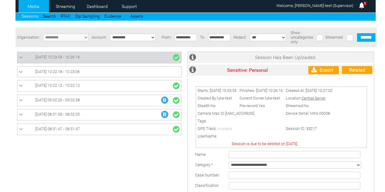  Describe the element at coordinates (217, 98) in the screenshot. I see `td: Created By:` at that location.